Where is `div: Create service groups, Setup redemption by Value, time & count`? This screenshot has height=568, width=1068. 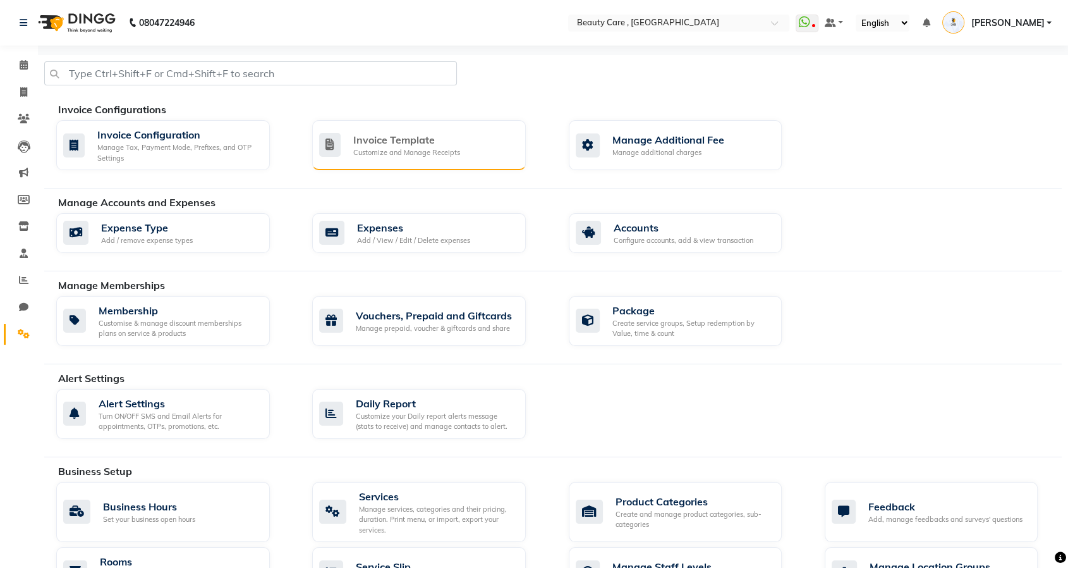
div: Create service groups, Setup redemption by Value, time & count is located at coordinates (692, 328).